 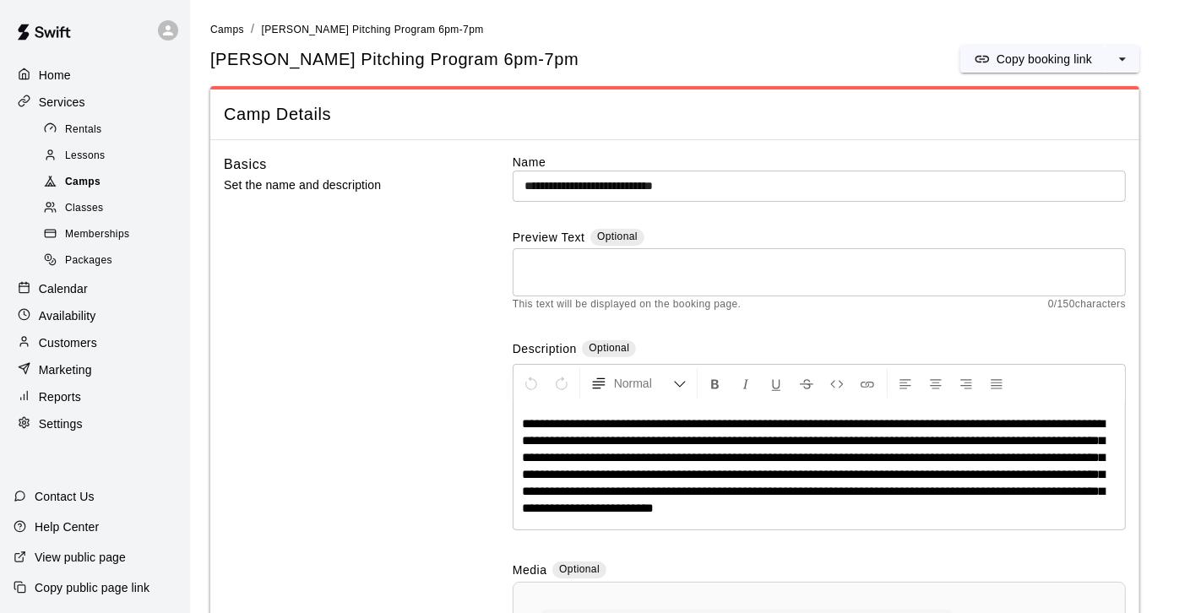 I want to click on p: Settings, so click(x=61, y=424).